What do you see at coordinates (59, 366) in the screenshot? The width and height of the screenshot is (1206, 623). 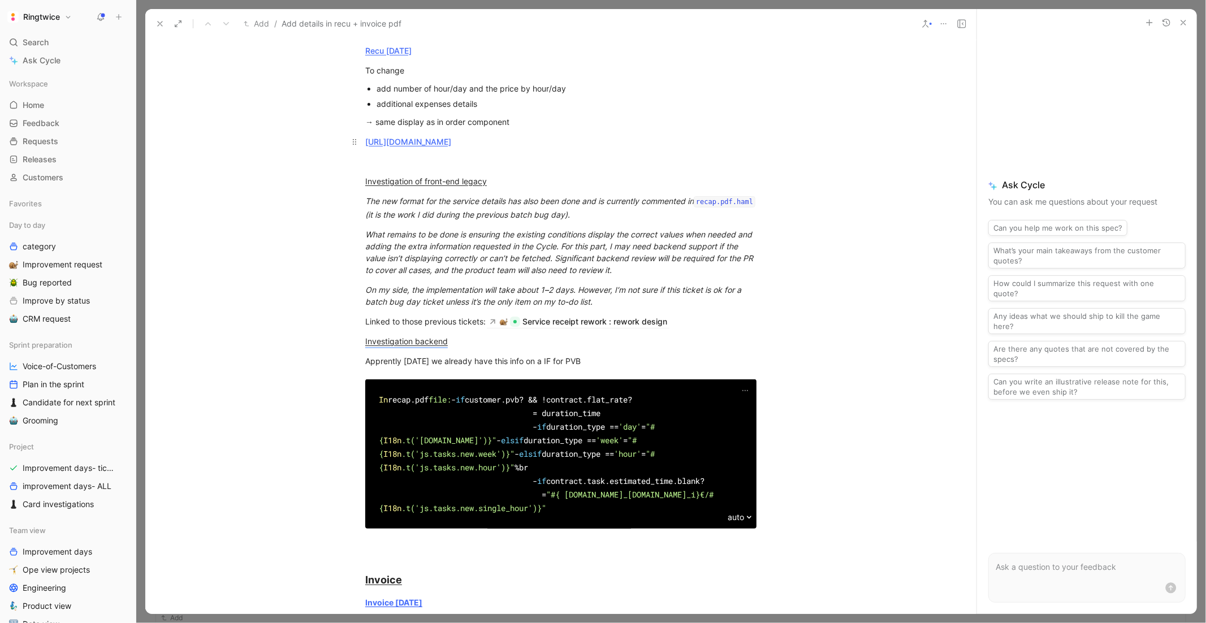 I see `span: Voice-of-Customers` at bounding box center [59, 366].